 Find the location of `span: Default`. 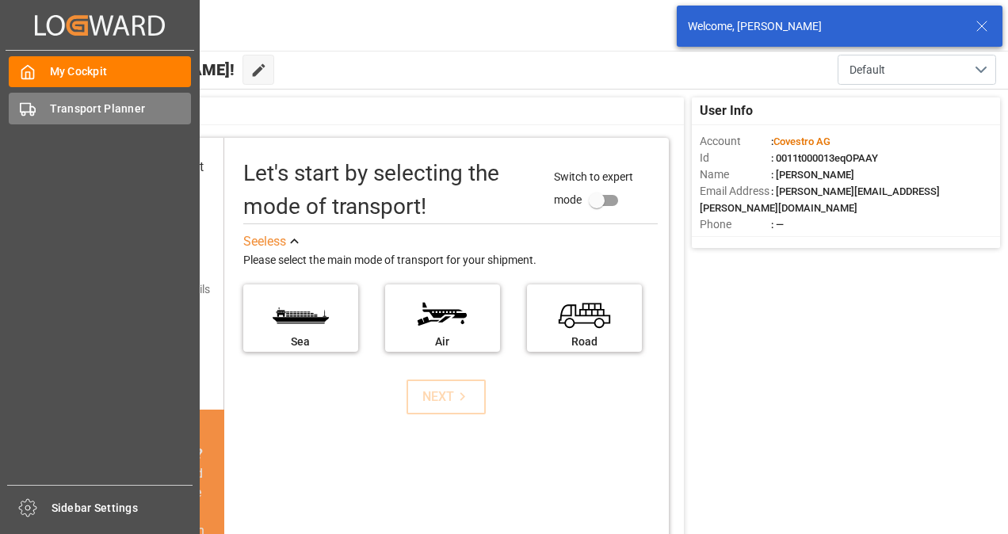

span: Default is located at coordinates (867, 70).